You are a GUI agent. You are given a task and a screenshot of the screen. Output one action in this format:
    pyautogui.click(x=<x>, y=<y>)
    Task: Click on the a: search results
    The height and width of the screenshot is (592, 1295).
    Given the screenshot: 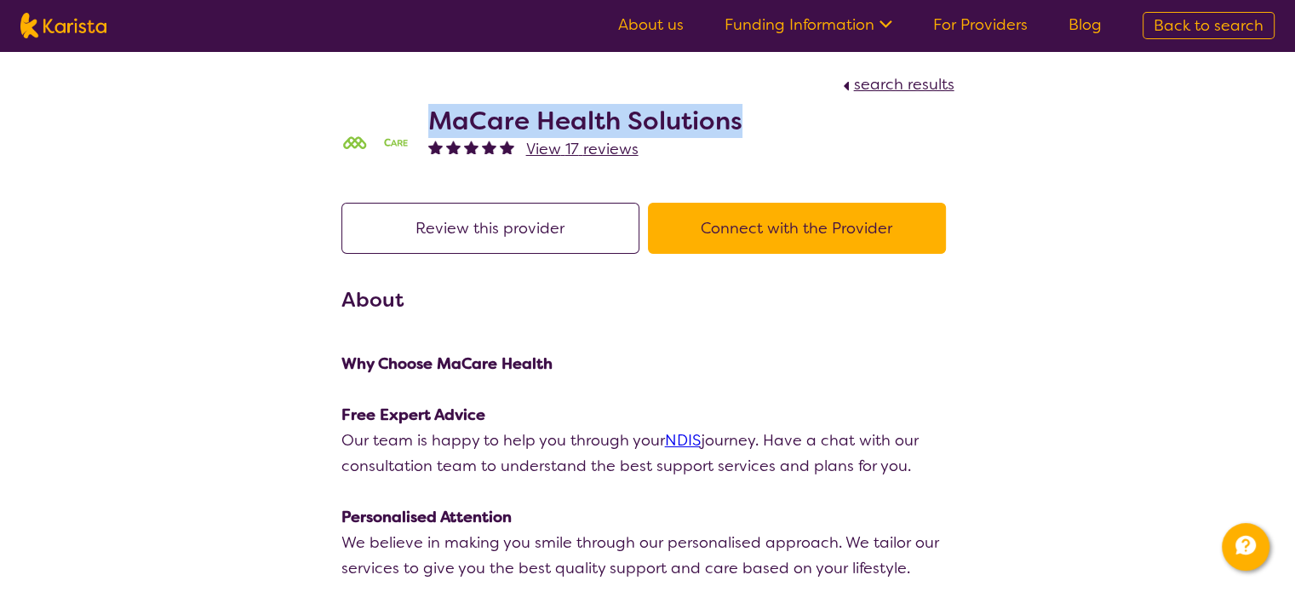 What is the action you would take?
    pyautogui.click(x=896, y=84)
    